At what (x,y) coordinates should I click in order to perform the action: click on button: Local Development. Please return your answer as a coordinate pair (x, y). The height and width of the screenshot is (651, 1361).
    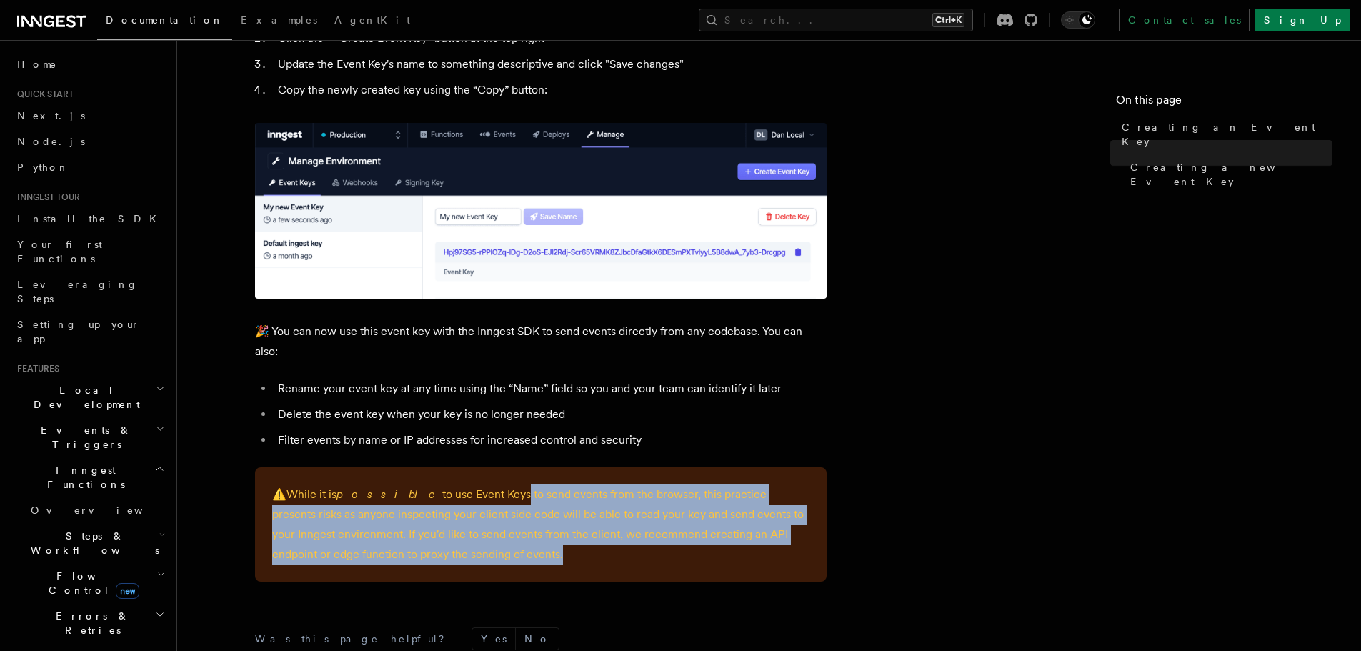
    Looking at the image, I should click on (89, 397).